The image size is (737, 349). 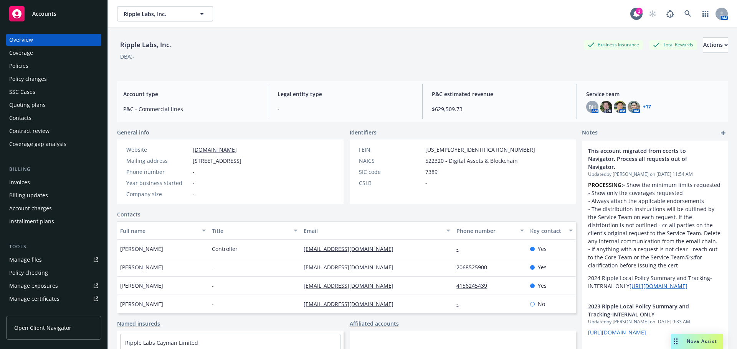 I want to click on span: Identifiers, so click(x=363, y=132).